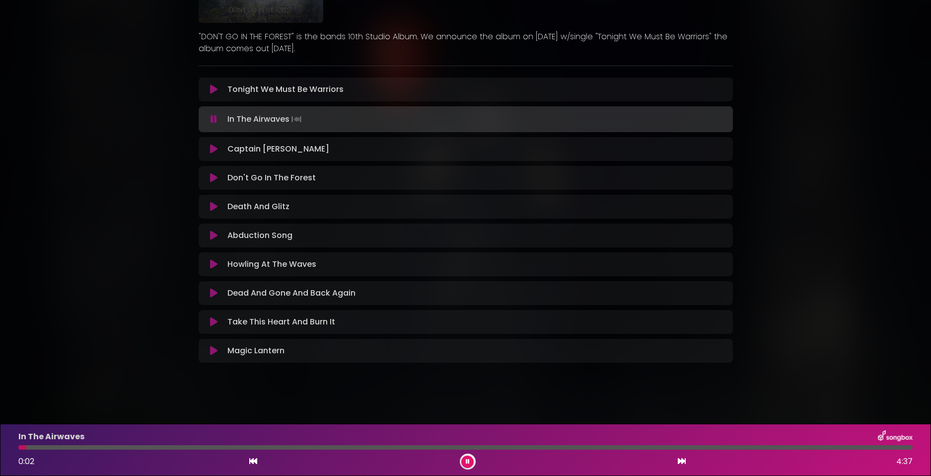 This screenshot has height=476, width=931. I want to click on p: Magic Lantern, so click(256, 350).